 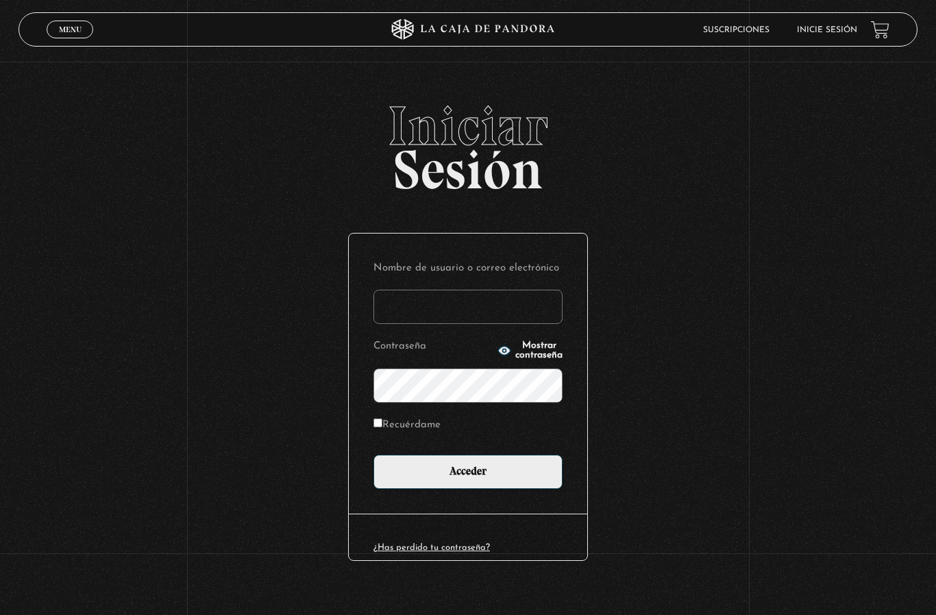 What do you see at coordinates (827, 30) in the screenshot?
I see `a: Inicie sesión` at bounding box center [827, 30].